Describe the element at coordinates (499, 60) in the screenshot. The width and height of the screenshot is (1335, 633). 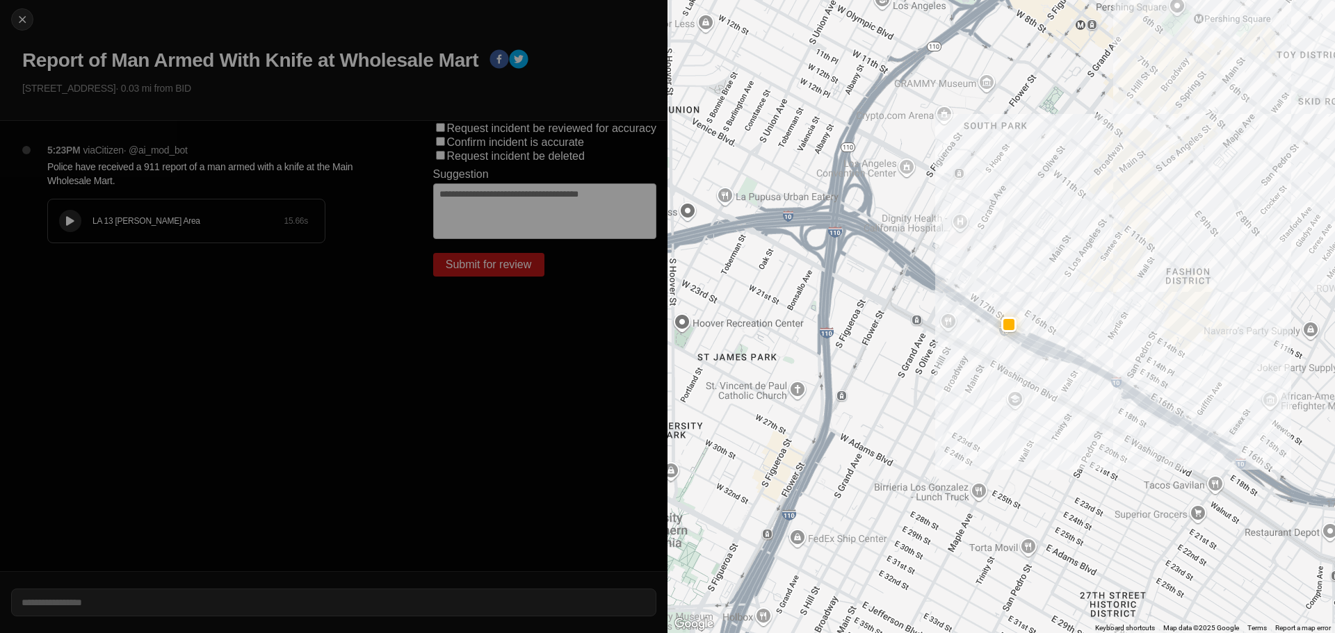
I see `button: facebook` at that location.